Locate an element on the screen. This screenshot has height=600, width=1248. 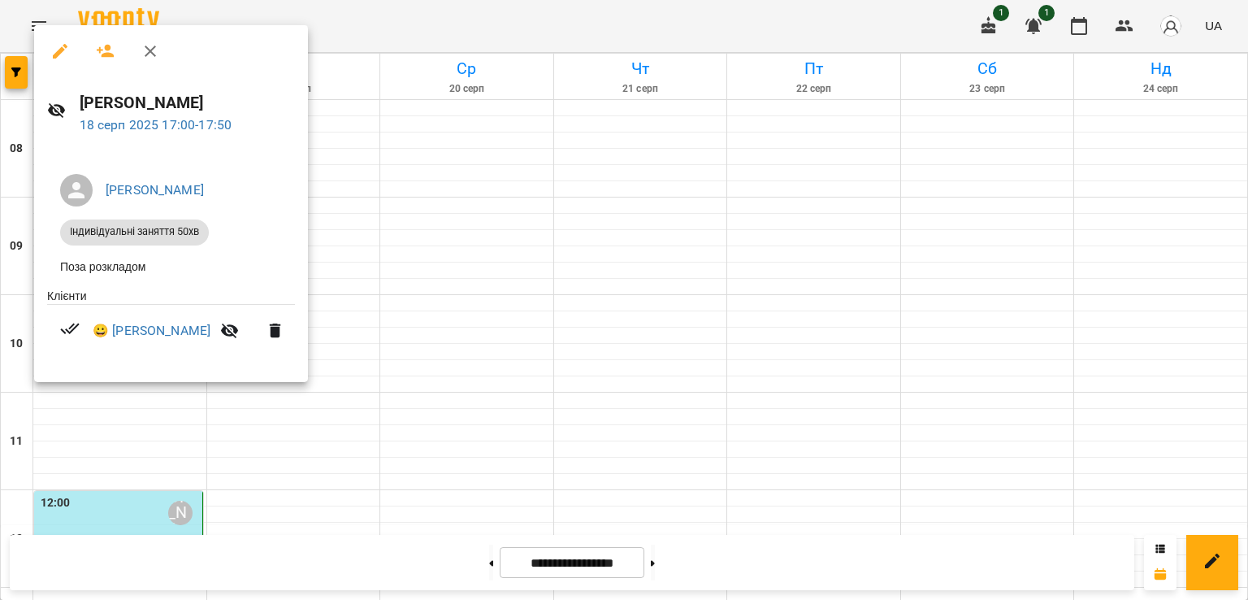
span: Індивідуальні заняття 50хв is located at coordinates (134, 232).